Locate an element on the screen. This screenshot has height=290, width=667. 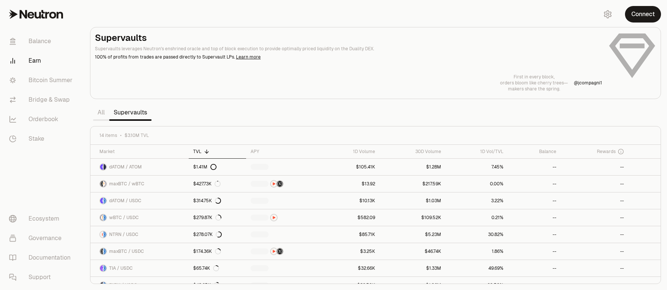
a: 0.21% is located at coordinates (477, 218).